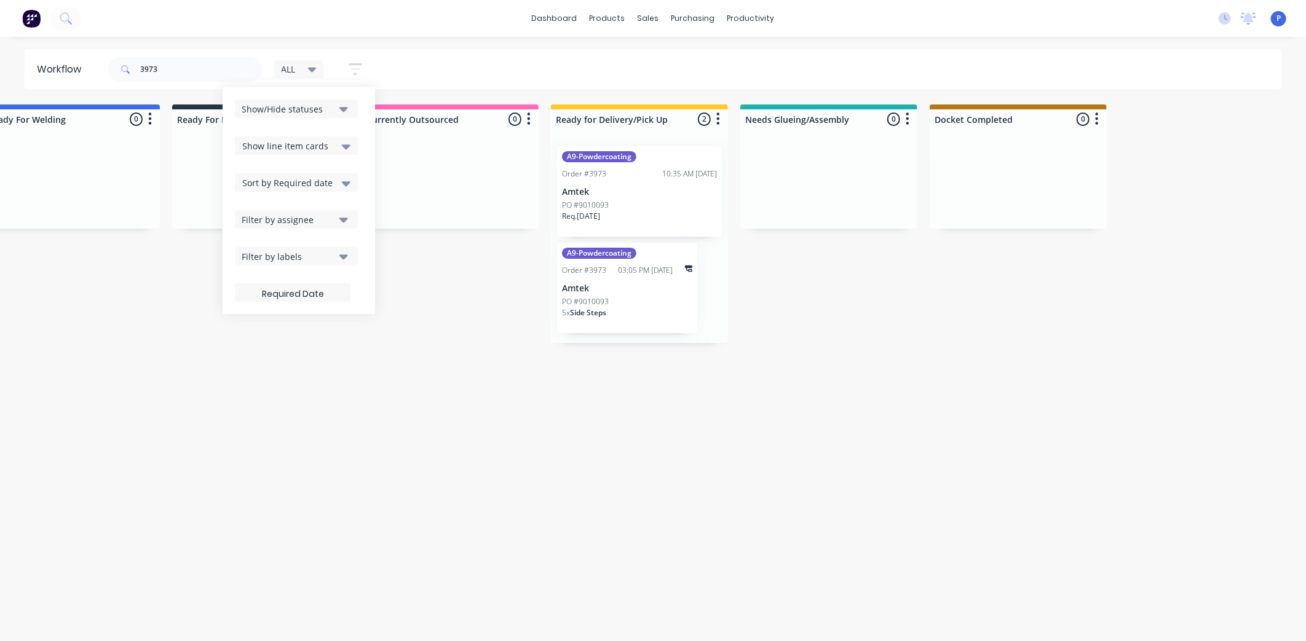 The image size is (1306, 641). I want to click on div: Filter by labels, so click(288, 256).